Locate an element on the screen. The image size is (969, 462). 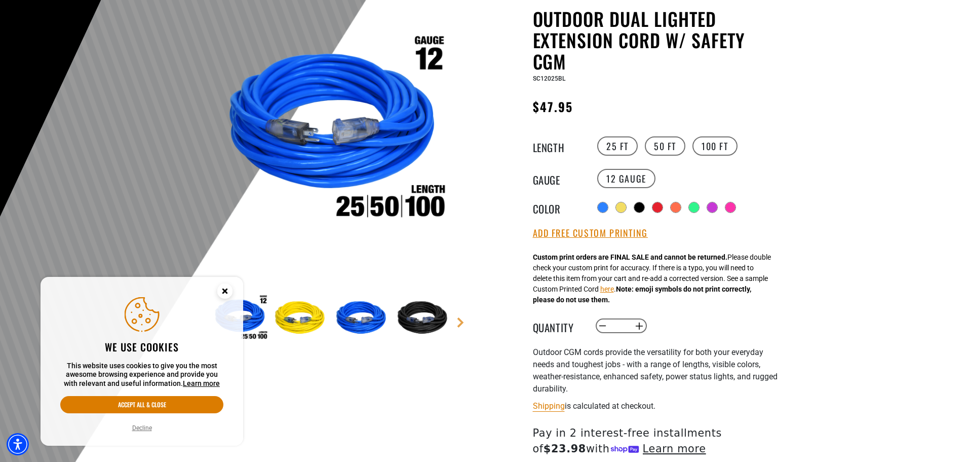
img: Black is located at coordinates (424, 318).